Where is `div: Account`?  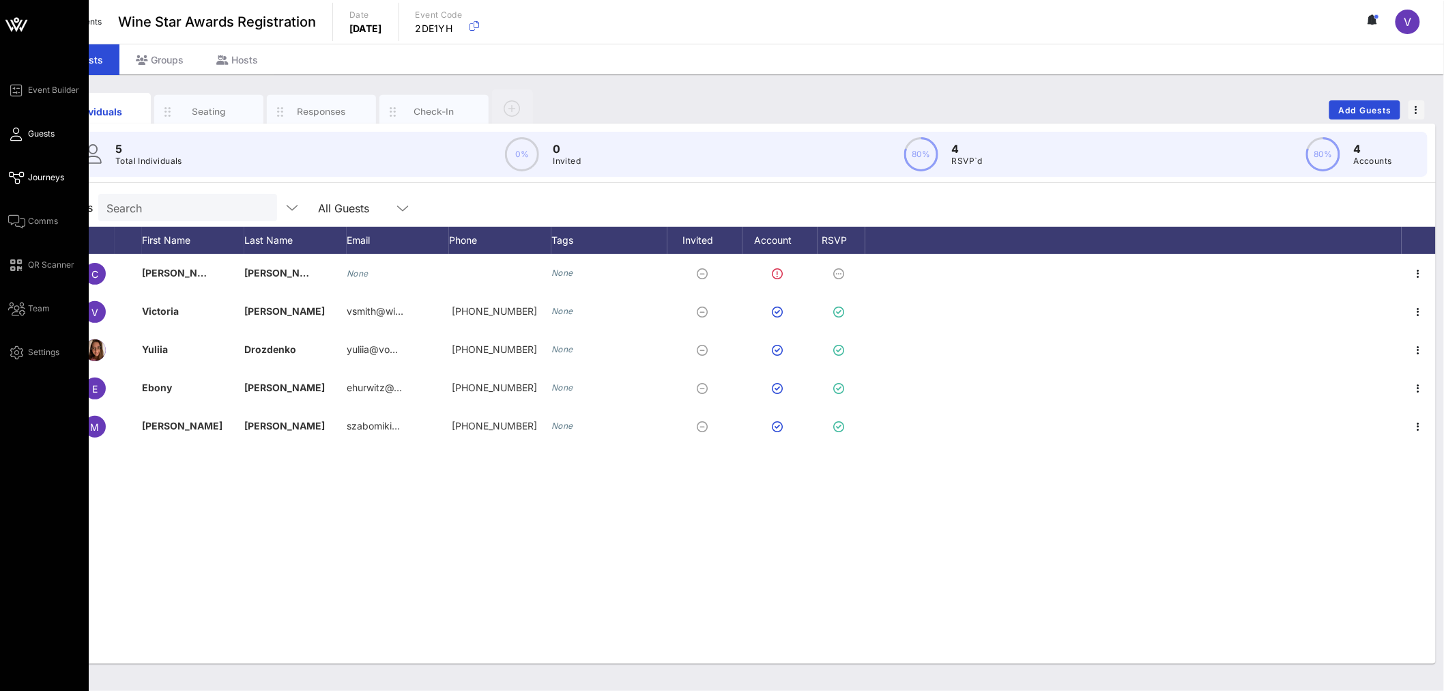
div: Account is located at coordinates (780, 240).